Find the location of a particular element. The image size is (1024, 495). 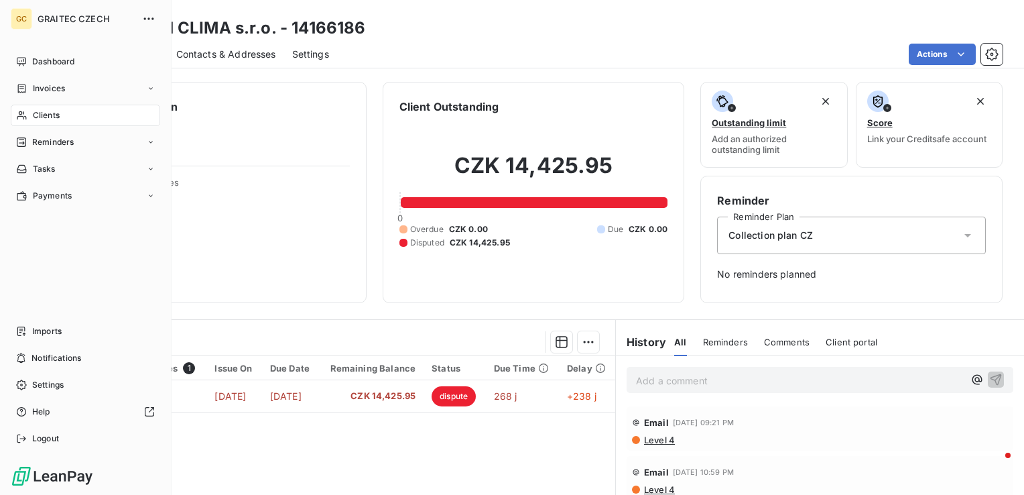

span: Overdue is located at coordinates (427, 229).